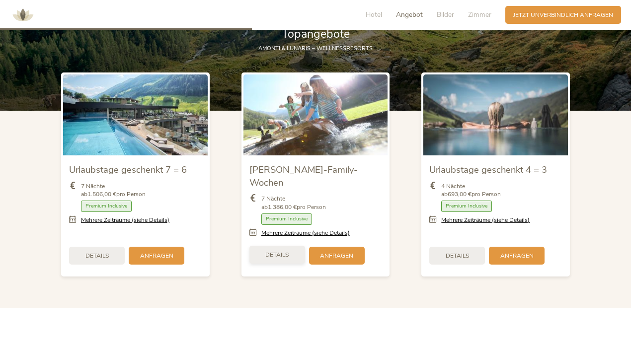 This screenshot has height=345, width=631. What do you see at coordinates (374, 14) in the screenshot?
I see `span: Hotel` at bounding box center [374, 14].